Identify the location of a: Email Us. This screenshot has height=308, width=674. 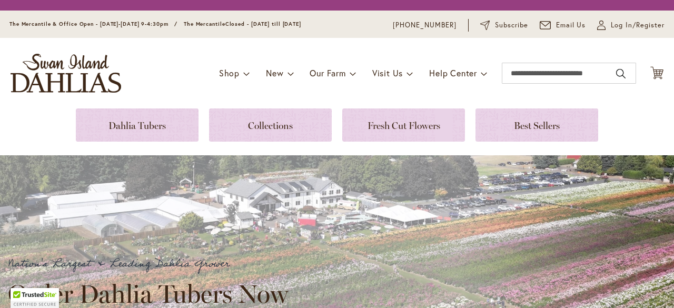
(563, 25).